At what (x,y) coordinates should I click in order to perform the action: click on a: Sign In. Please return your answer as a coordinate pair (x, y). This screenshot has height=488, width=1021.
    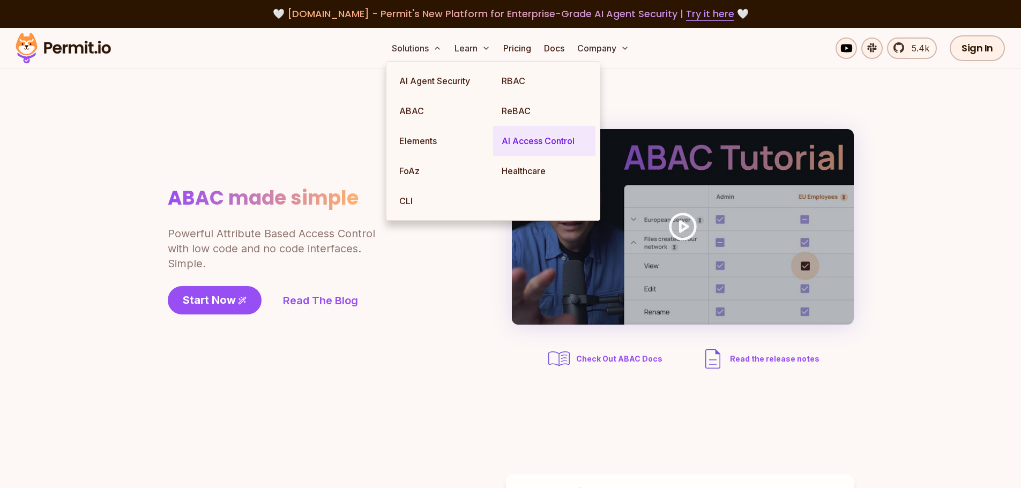
    Looking at the image, I should click on (977, 48).